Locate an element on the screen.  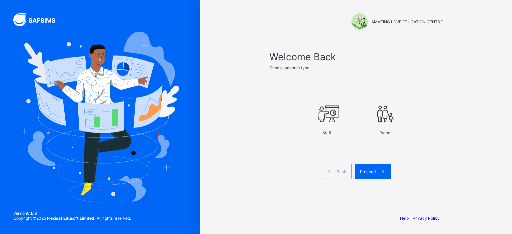
span: Copyright © 2025 All rights reserved. is located at coordinates (72, 218).